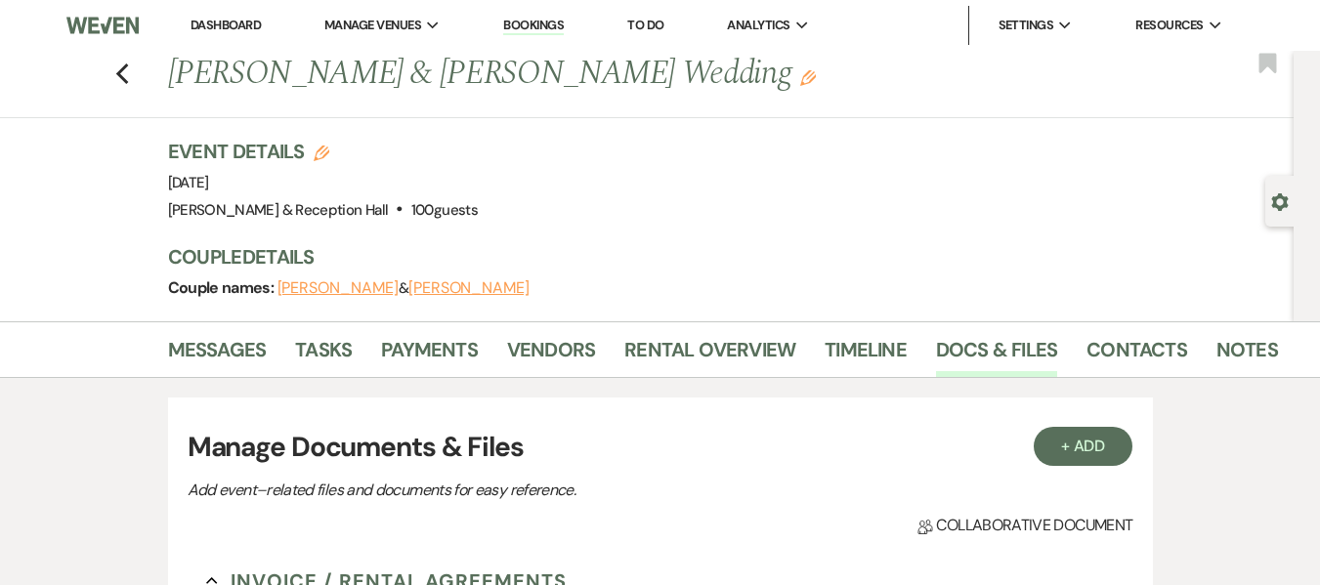 Image resolution: width=1320 pixels, height=585 pixels. Describe the element at coordinates (429, 356) in the screenshot. I see `a: Payments` at that location.